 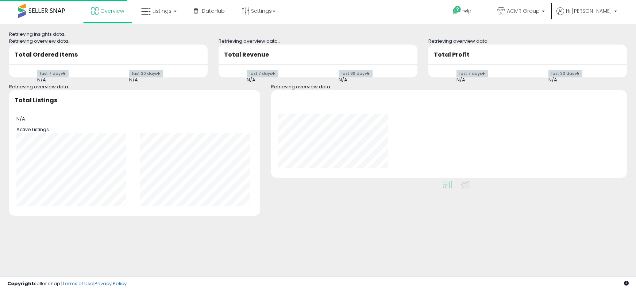 I want to click on div: Retrieving insights data.., so click(x=318, y=34).